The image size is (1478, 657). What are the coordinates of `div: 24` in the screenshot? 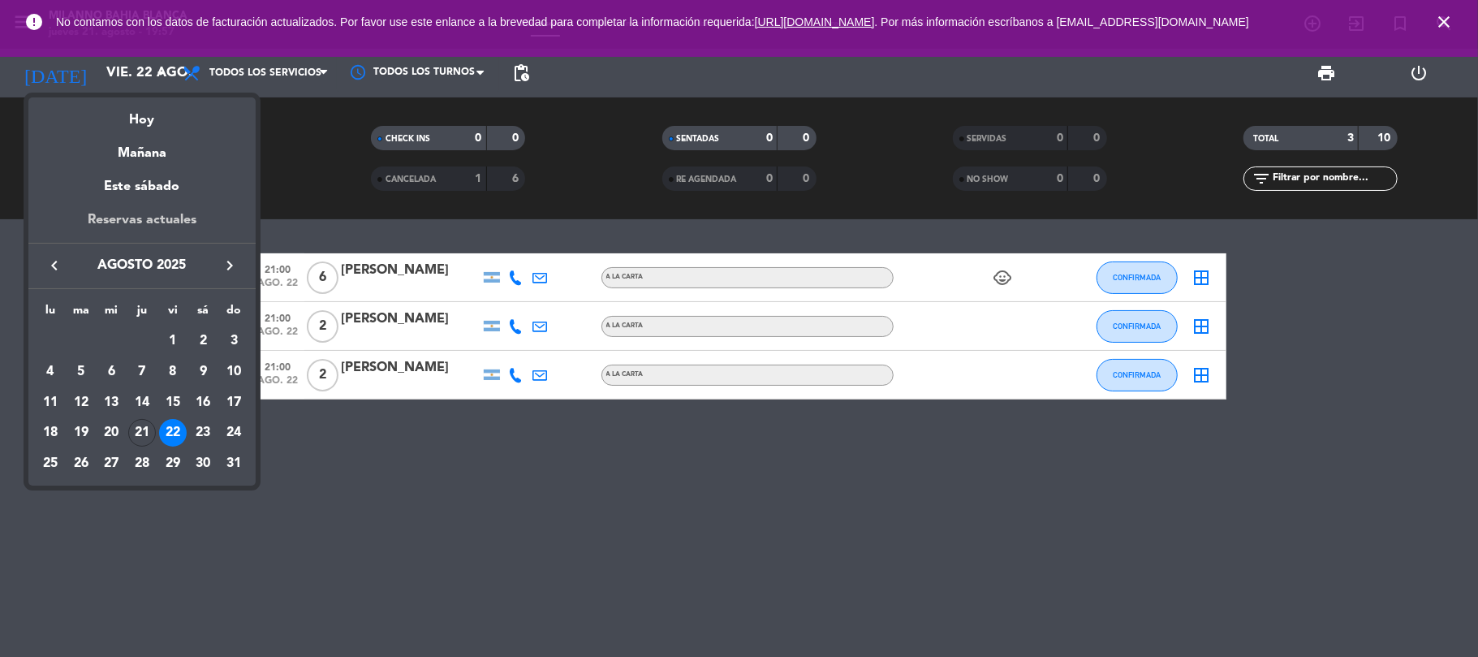 It's located at (234, 433).